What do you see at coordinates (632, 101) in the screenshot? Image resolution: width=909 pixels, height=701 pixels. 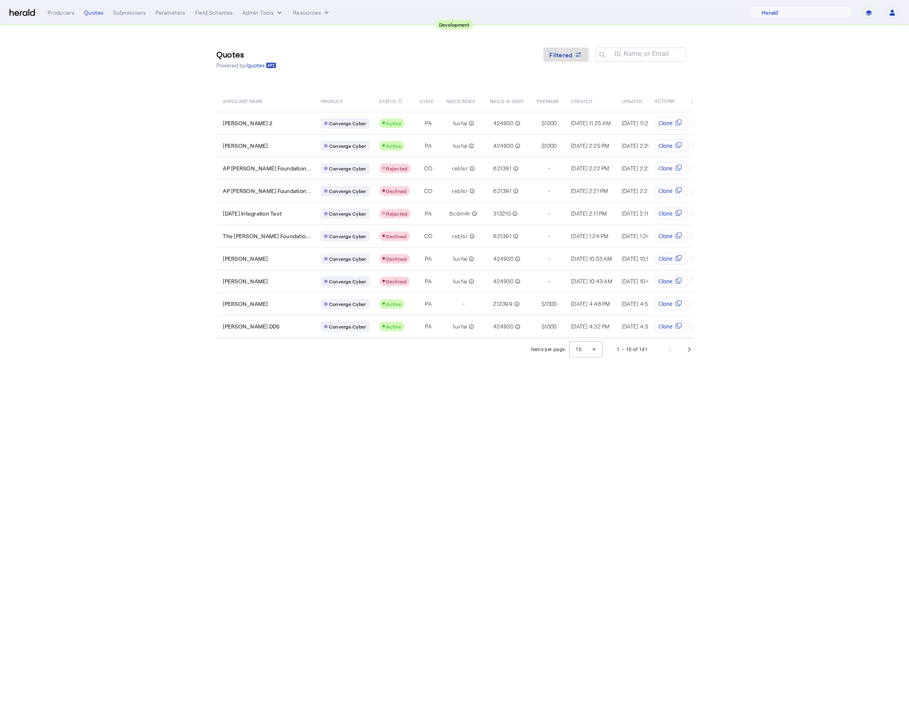 I see `span: UPDATED` at bounding box center [632, 101].